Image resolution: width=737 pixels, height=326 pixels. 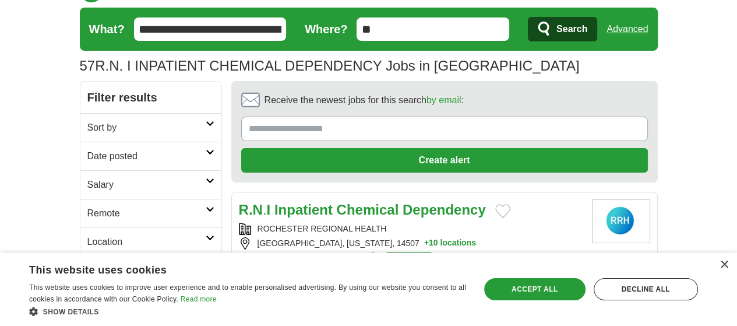 What do you see at coordinates (368, 209) in the screenshot?
I see `strong: Chemical` at bounding box center [368, 209].